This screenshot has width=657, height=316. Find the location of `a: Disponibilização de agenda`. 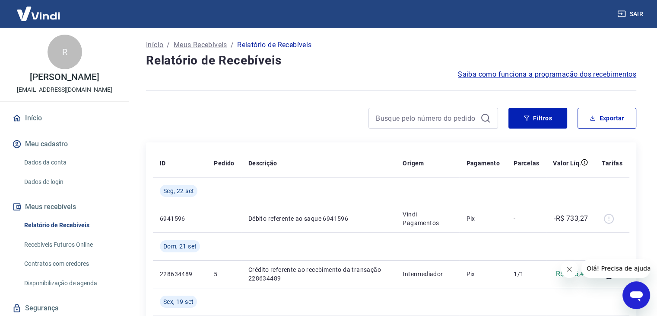

a: Disponibilização de agenda is located at coordinates (70, 283).